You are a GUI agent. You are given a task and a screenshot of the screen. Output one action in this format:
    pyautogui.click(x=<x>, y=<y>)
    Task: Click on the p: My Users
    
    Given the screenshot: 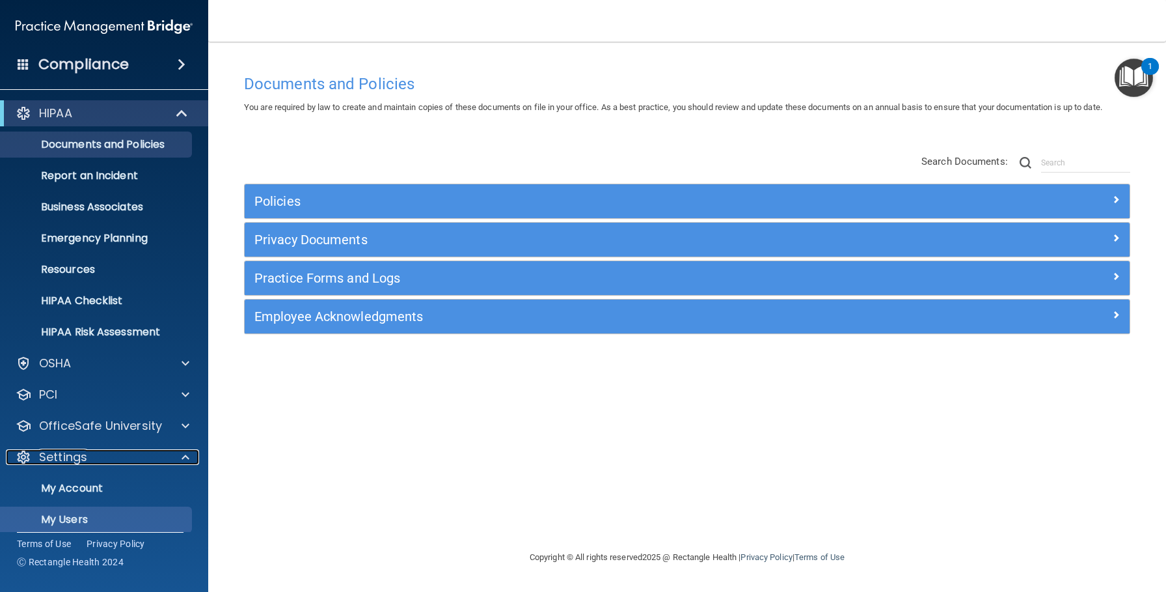 What is the action you would take?
    pyautogui.click(x=97, y=519)
    